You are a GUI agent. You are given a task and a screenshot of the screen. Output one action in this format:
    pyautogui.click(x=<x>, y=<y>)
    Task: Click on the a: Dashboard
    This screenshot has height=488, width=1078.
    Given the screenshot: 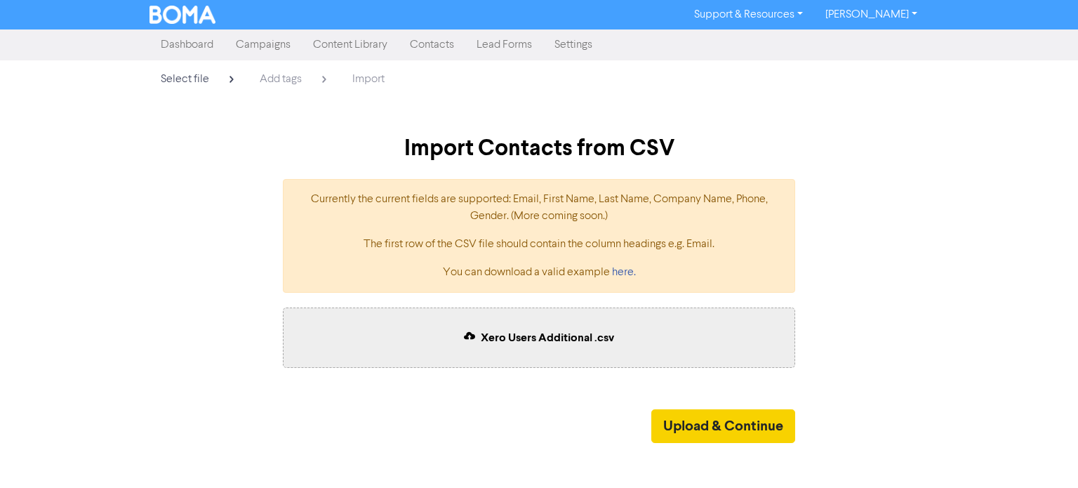 What is the action you would take?
    pyautogui.click(x=187, y=45)
    